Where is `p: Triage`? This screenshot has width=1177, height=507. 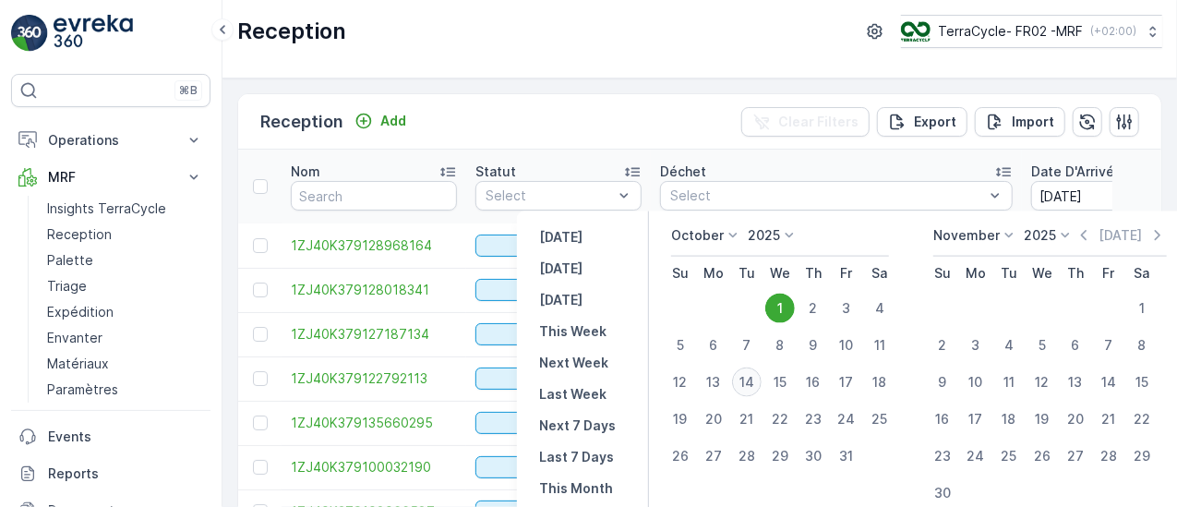
p: Triage is located at coordinates (66, 286).